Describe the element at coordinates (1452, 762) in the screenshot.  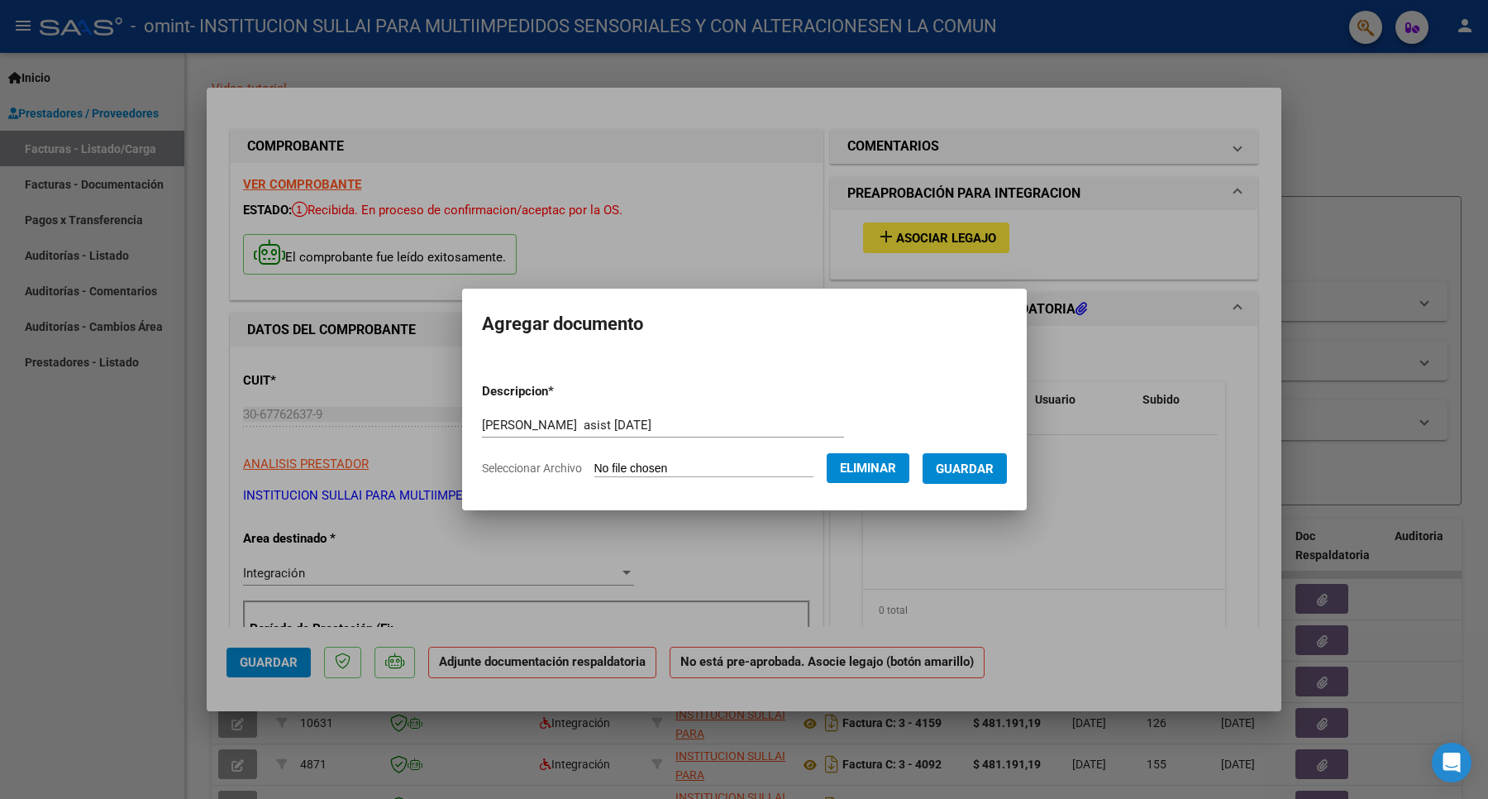
I see `div: Open Intercom Messenger` at that location.